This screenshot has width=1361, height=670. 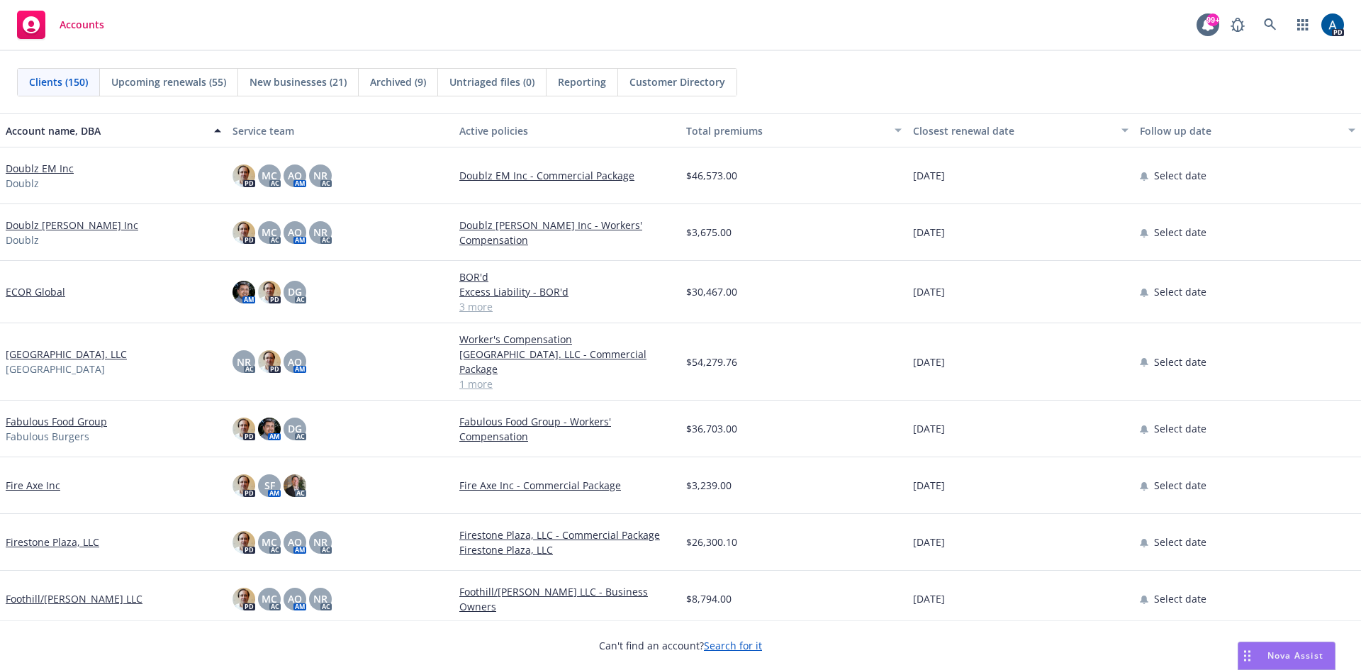 I want to click on div: Account name, DBA, so click(x=106, y=130).